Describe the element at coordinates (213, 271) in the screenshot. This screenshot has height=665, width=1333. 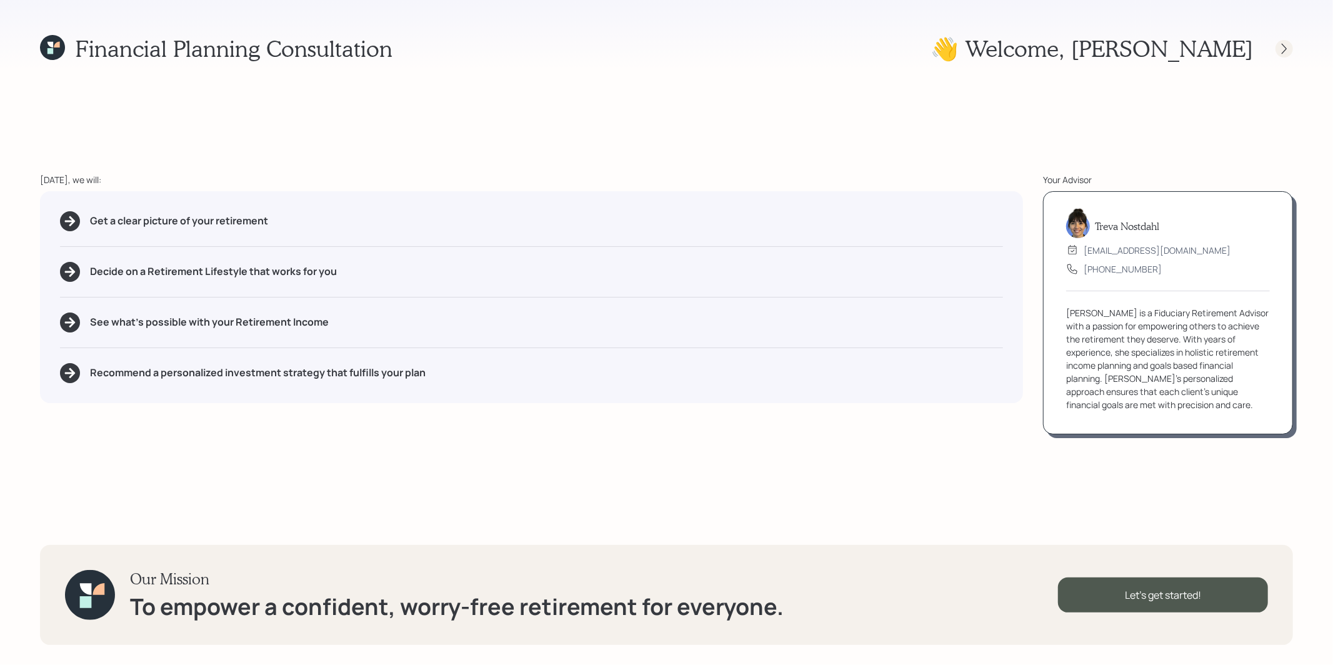
I see `h5: Decide on a Retirement Lifestyle that works for you` at that location.